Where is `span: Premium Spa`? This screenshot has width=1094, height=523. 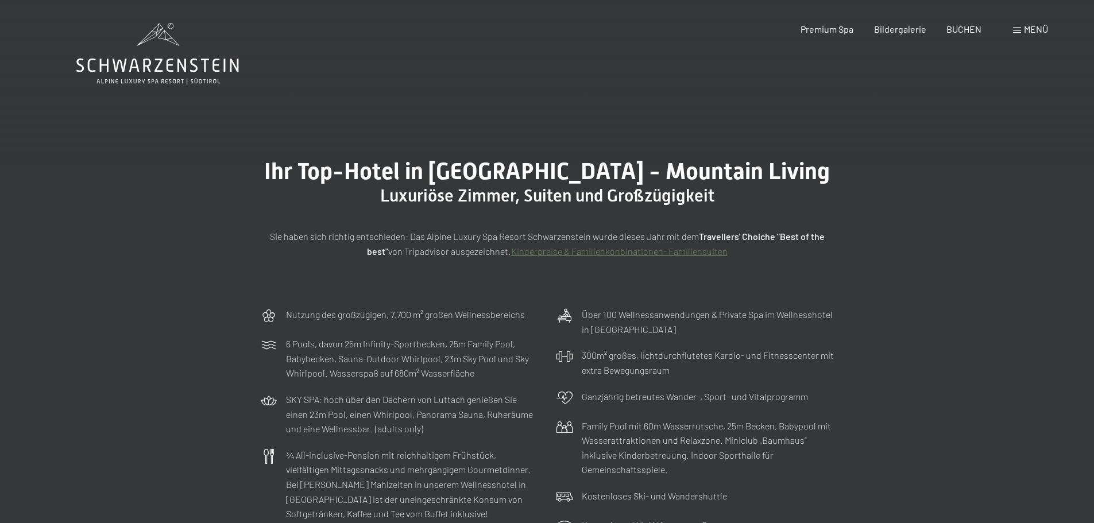
span: Premium Spa is located at coordinates (827, 29).